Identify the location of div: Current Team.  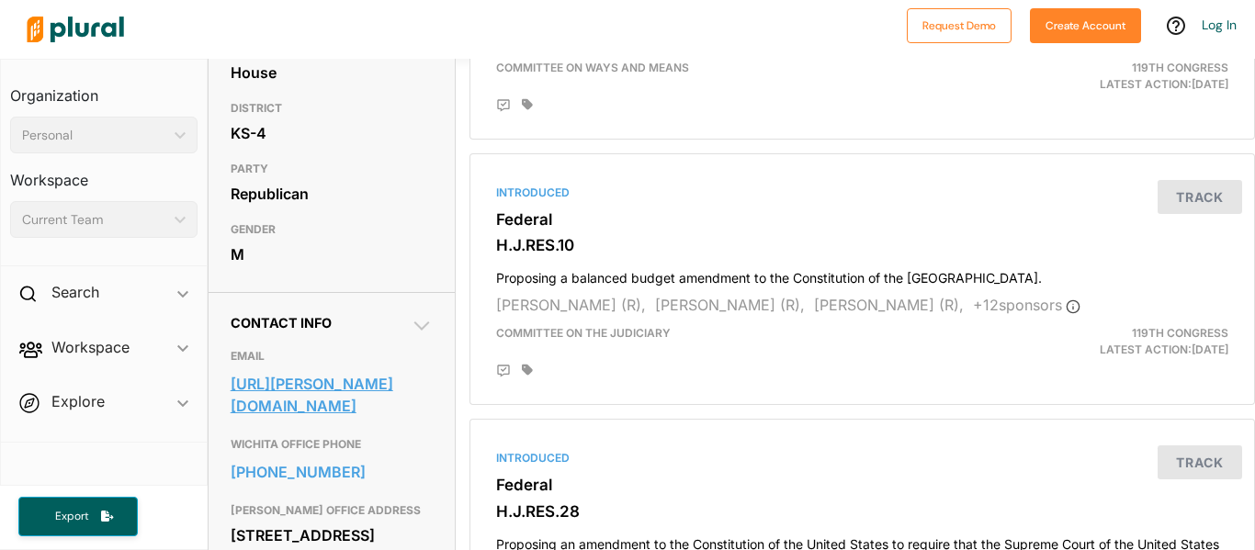
(95, 219).